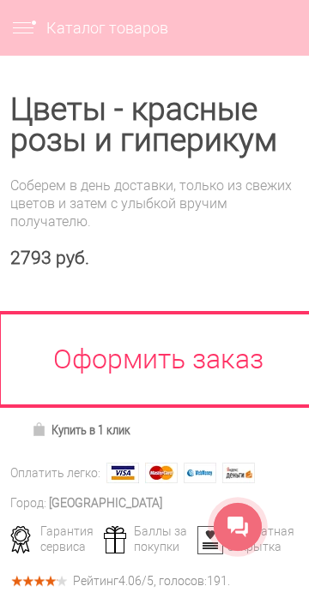 The image size is (309, 598). What do you see at coordinates (217, 581) in the screenshot?
I see `span: 191` at bounding box center [217, 581].